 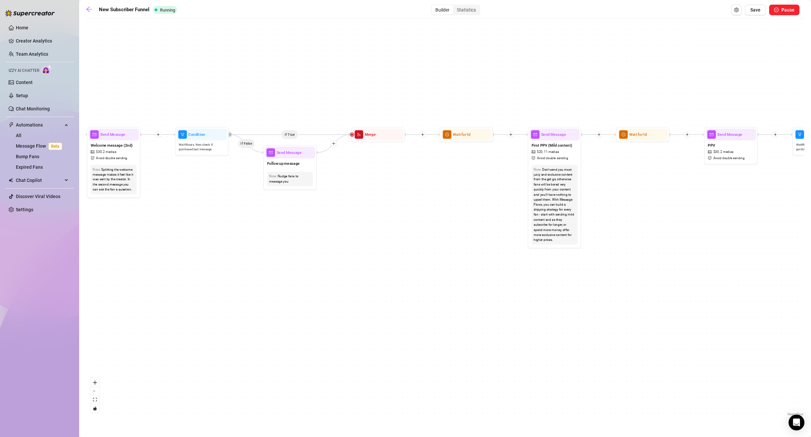 What do you see at coordinates (168, 10) in the screenshot?
I see `span: Running` at bounding box center [168, 10].